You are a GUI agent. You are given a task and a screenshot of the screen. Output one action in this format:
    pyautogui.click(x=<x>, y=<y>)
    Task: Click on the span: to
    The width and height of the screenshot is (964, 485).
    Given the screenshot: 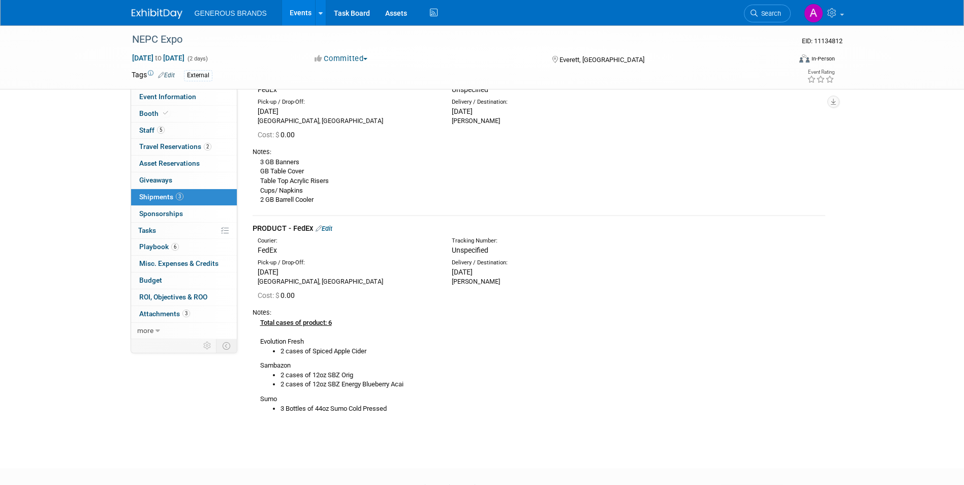 What is the action you would take?
    pyautogui.click(x=158, y=58)
    